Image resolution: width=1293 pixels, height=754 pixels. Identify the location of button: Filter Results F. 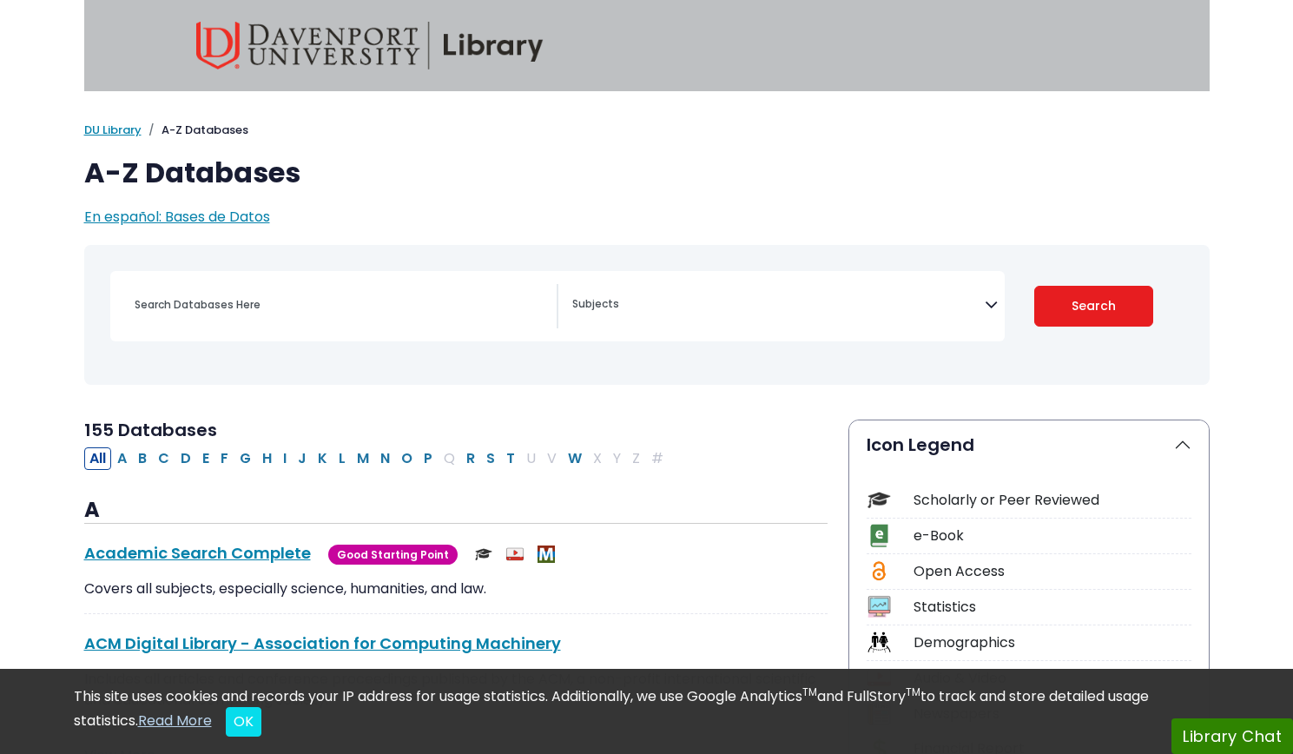
(224, 458).